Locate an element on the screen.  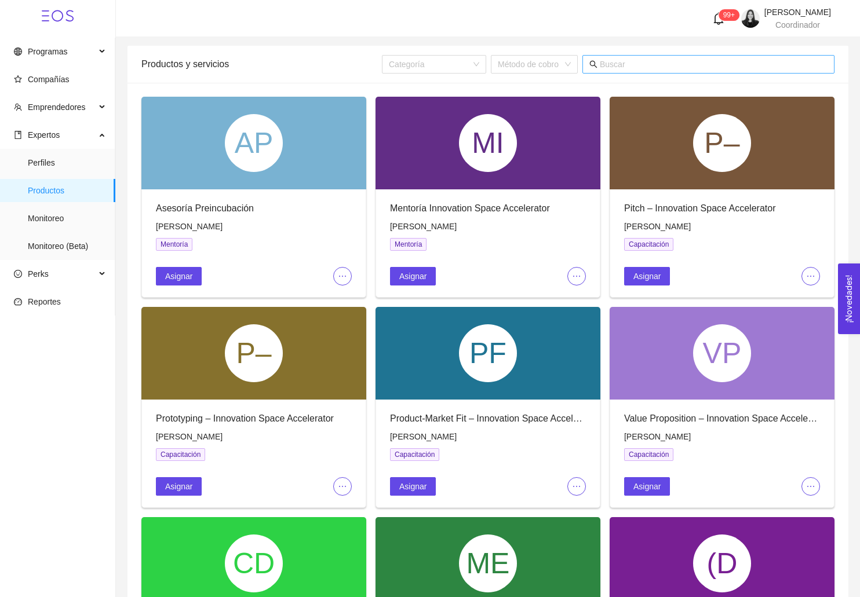
button: Open Feedback Widget is located at coordinates (849, 299).